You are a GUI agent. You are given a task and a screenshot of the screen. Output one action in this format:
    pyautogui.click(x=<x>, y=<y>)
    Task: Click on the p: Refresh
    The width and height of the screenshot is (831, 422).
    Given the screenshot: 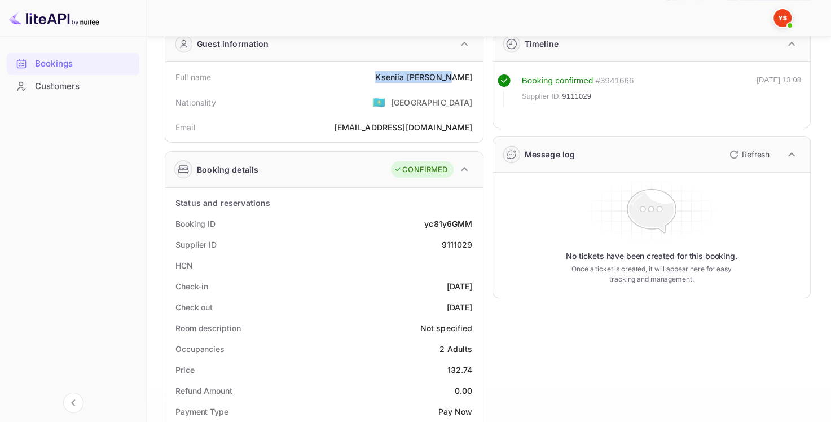 What is the action you would take?
    pyautogui.click(x=756, y=154)
    